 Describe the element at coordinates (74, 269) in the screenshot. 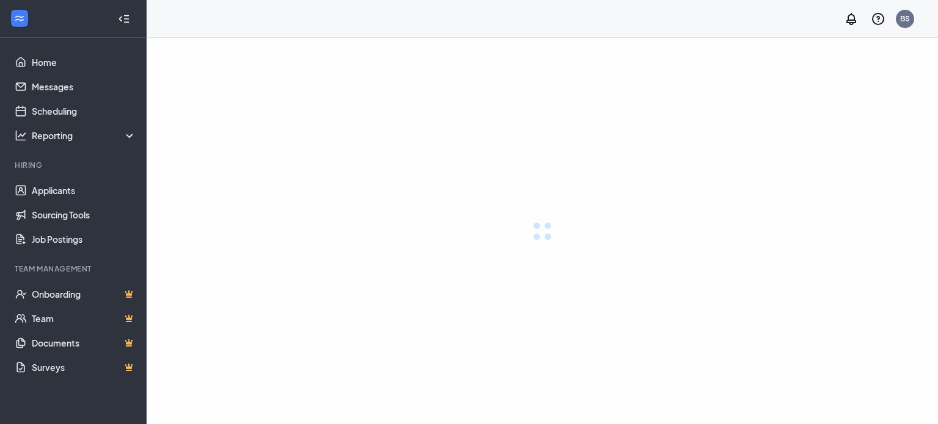

I see `div: Team Management` at that location.